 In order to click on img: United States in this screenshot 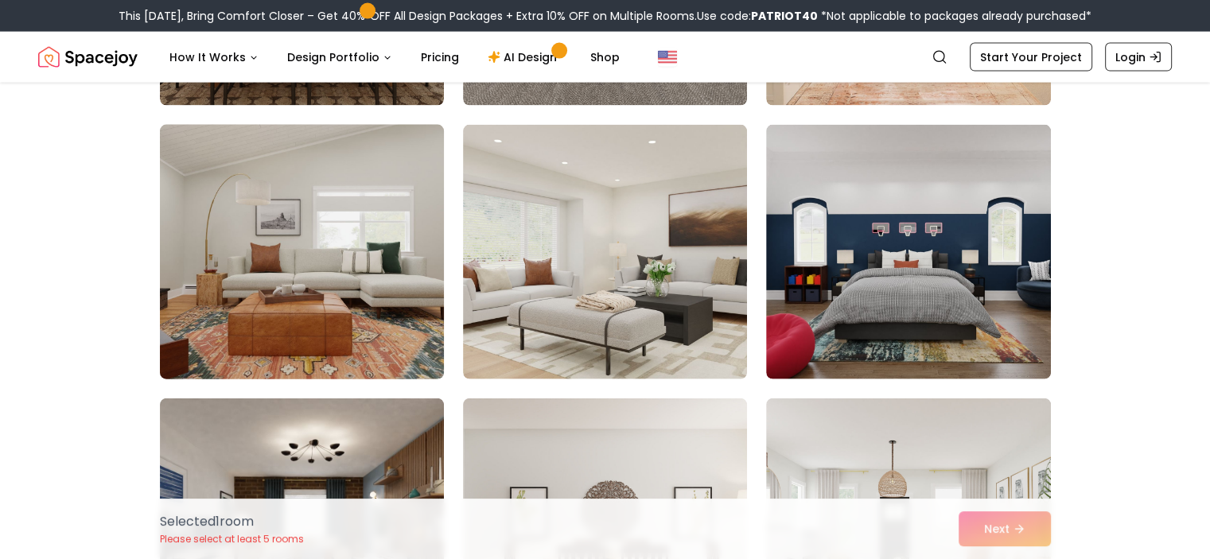, I will do `click(667, 57)`.